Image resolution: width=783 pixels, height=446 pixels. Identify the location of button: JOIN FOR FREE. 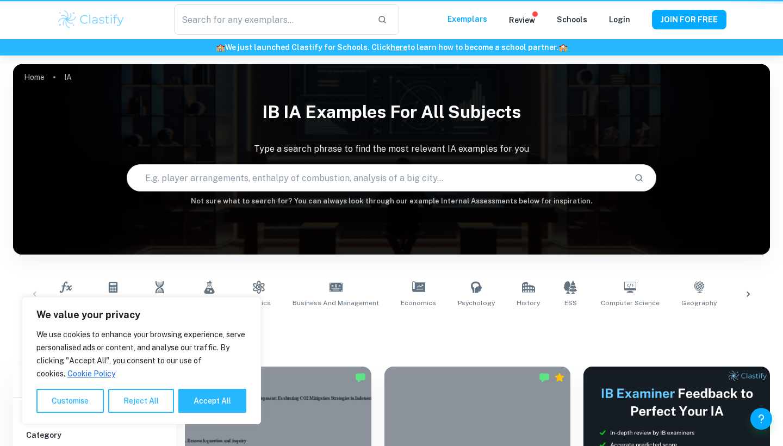
(689, 20).